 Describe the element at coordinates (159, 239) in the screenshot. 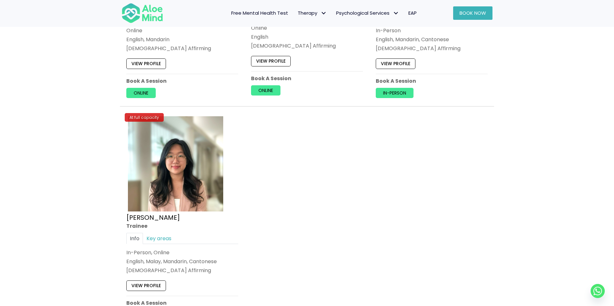

I see `a: Key areas` at that location.